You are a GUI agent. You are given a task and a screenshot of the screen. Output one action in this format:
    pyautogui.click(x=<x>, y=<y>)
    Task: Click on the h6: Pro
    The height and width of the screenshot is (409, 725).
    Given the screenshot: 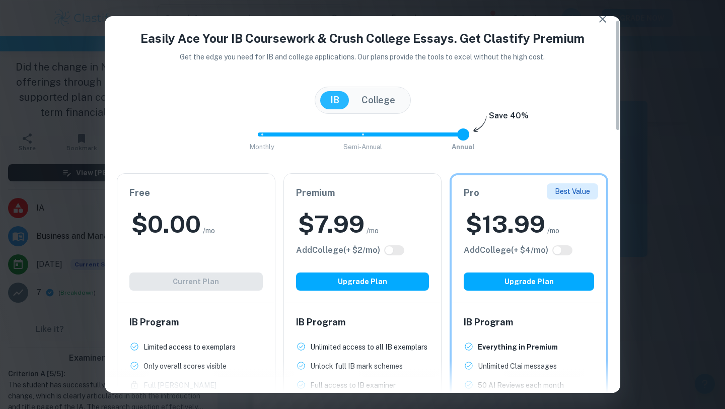 What is the action you would take?
    pyautogui.click(x=529, y=193)
    